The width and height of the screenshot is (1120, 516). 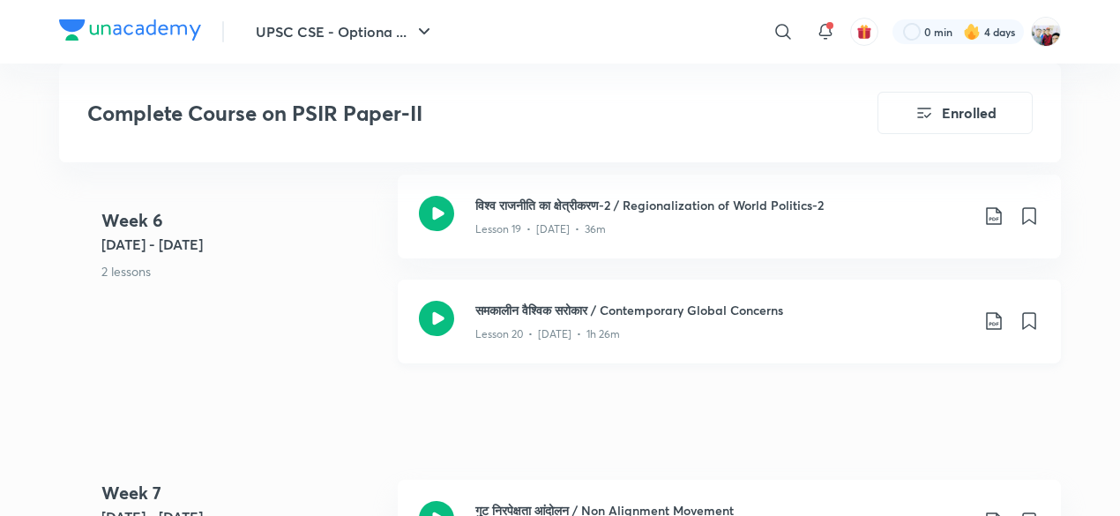 I want to click on img: streak, so click(x=972, y=32).